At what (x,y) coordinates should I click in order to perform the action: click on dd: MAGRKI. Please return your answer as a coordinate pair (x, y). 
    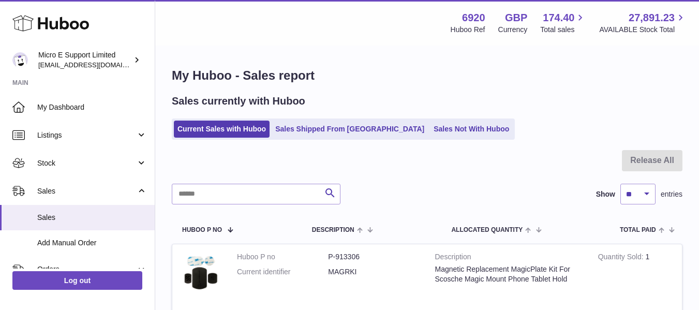
    Looking at the image, I should click on (374, 272).